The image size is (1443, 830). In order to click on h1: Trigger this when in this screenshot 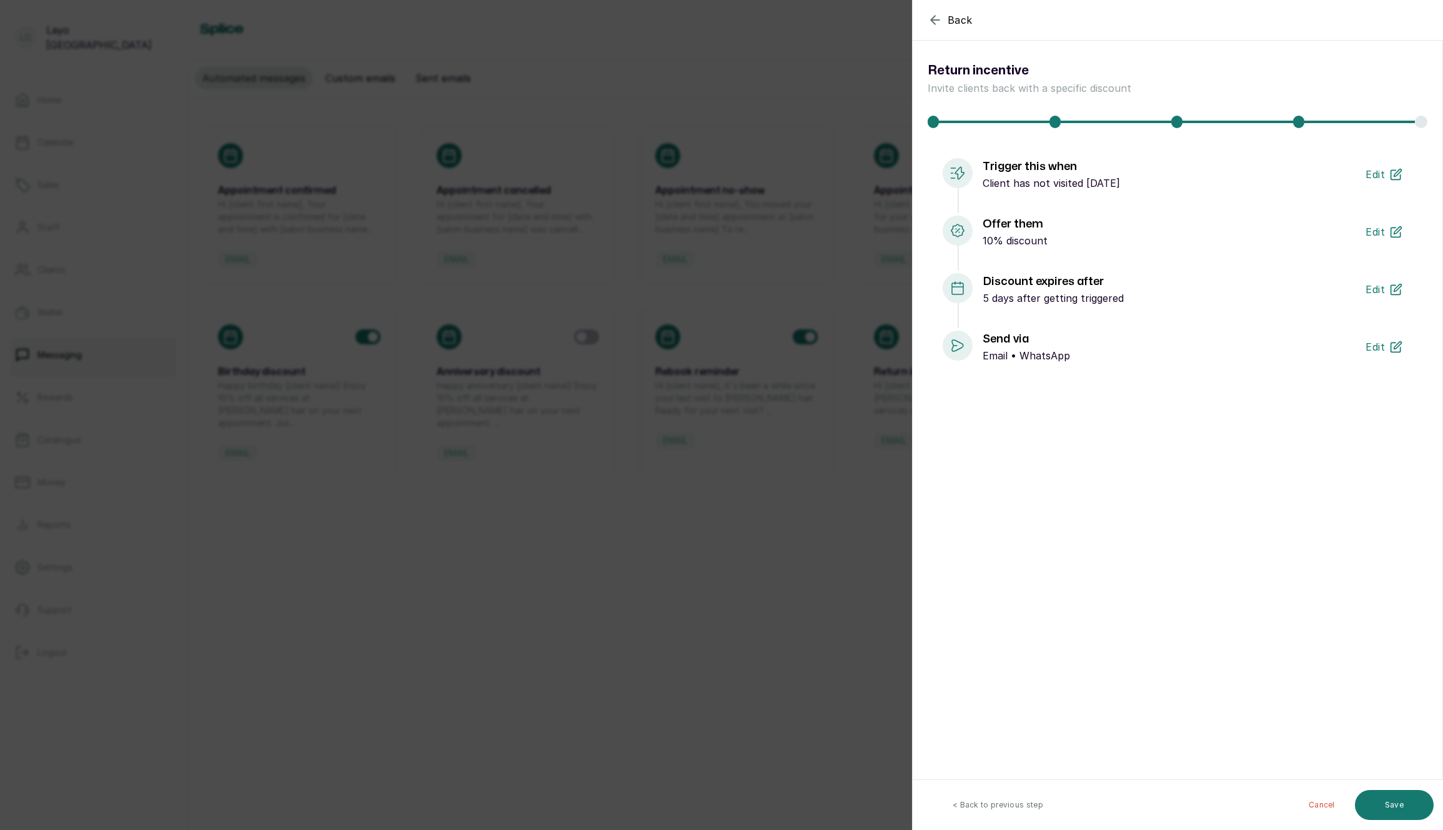, I will do `click(1169, 167)`.